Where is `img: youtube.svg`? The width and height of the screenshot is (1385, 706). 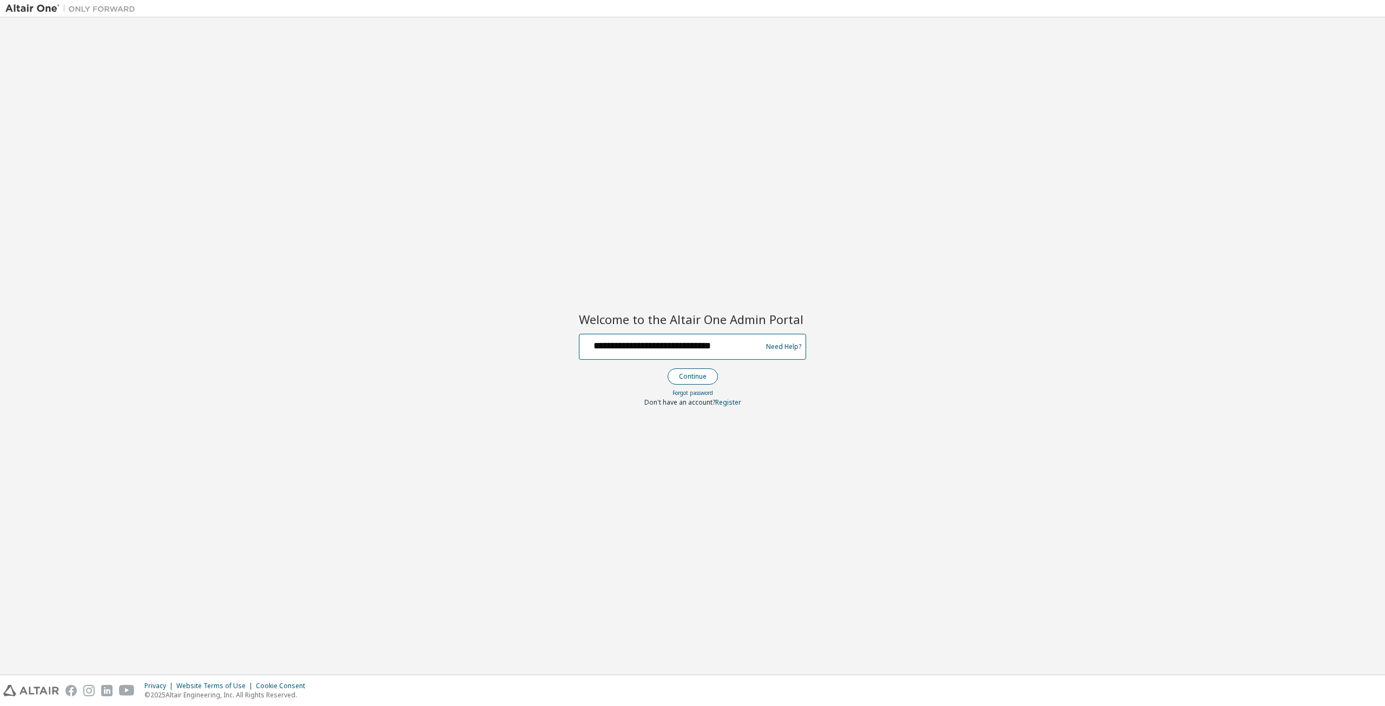
img: youtube.svg is located at coordinates (127, 690).